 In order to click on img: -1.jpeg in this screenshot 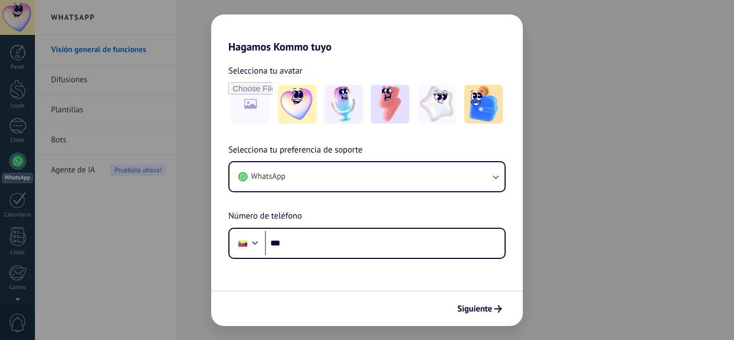, I will do `click(297, 104)`.